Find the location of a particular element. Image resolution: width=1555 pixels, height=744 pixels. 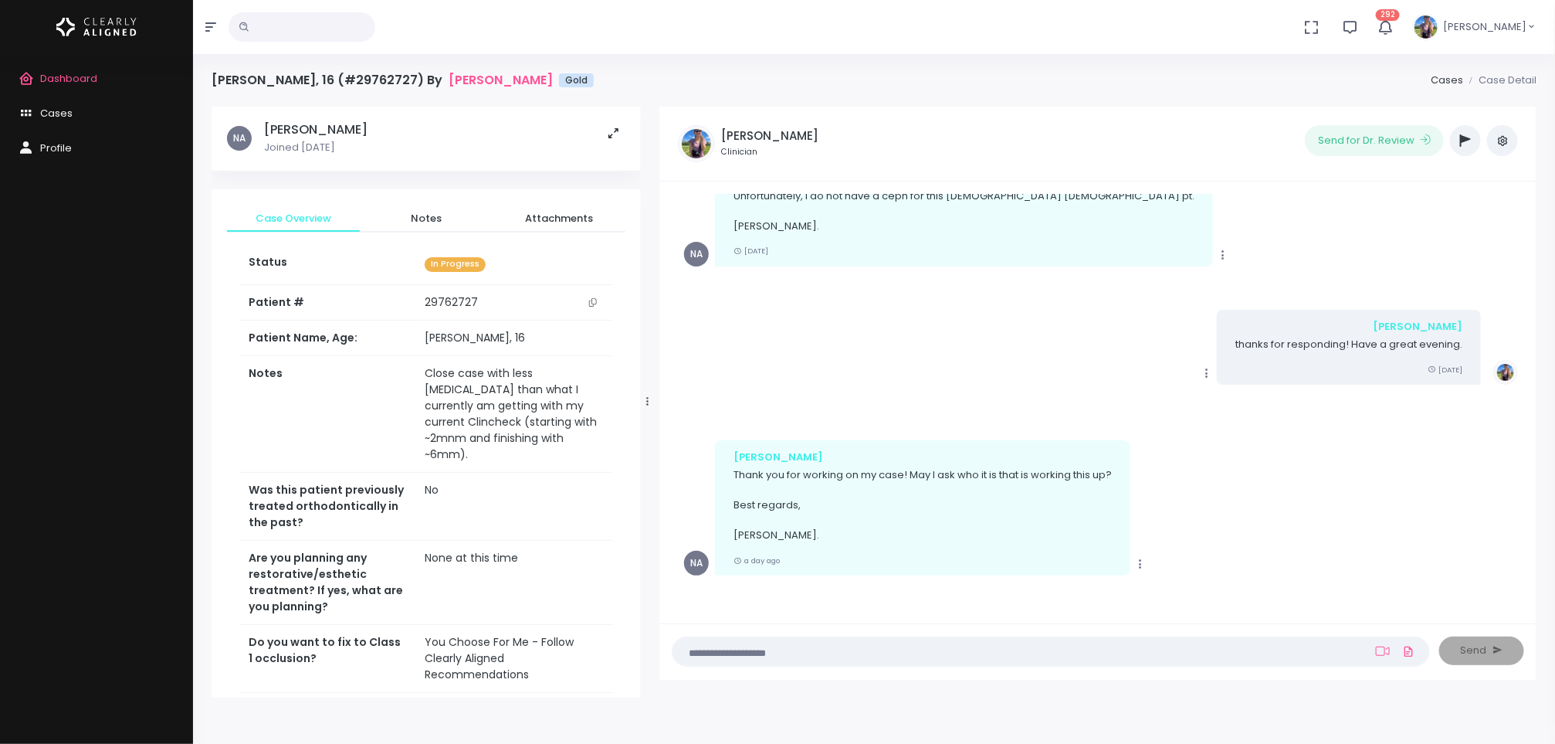

th: Status is located at coordinates (327, 264).